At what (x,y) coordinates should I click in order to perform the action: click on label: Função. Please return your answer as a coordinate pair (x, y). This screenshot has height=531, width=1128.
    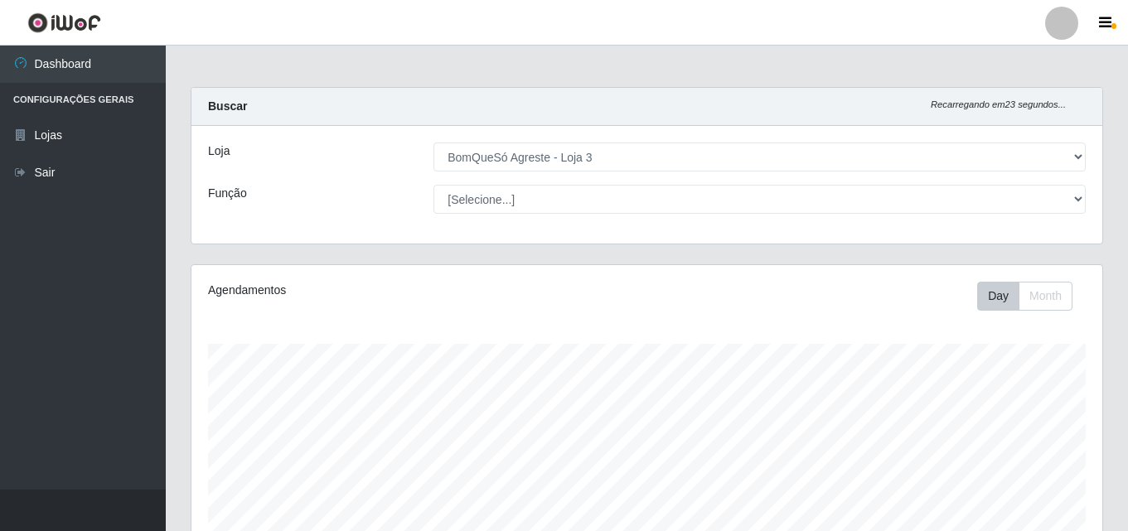
    Looking at the image, I should click on (227, 193).